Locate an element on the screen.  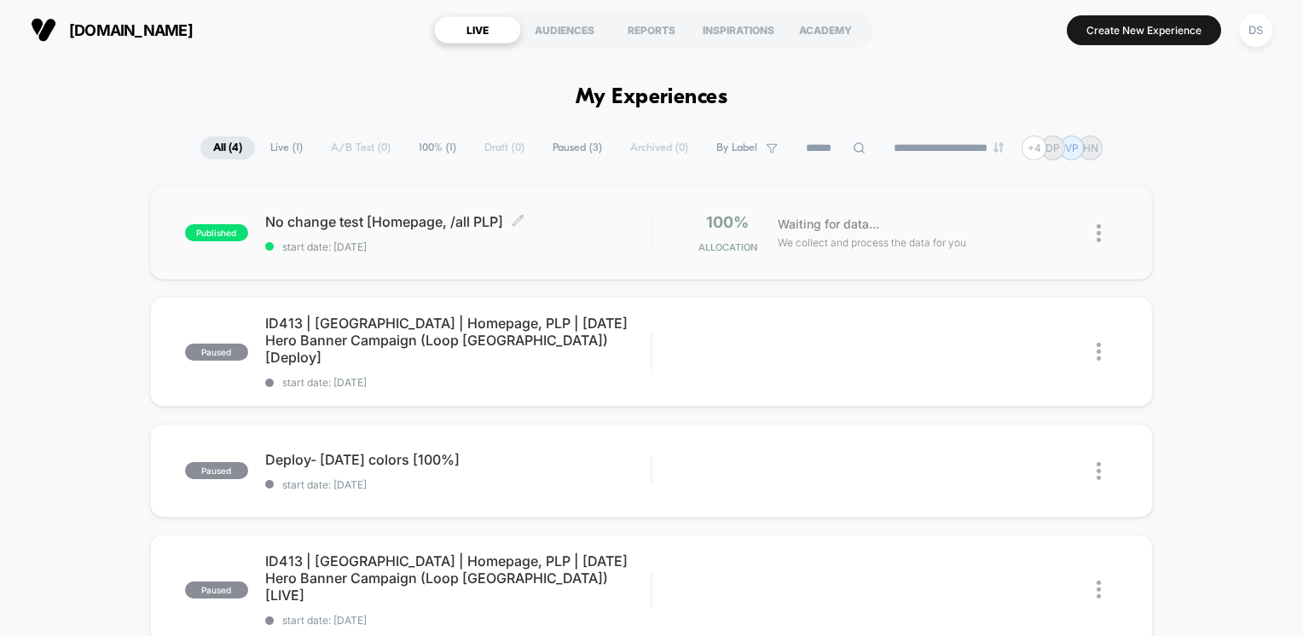
img: end is located at coordinates (998, 147).